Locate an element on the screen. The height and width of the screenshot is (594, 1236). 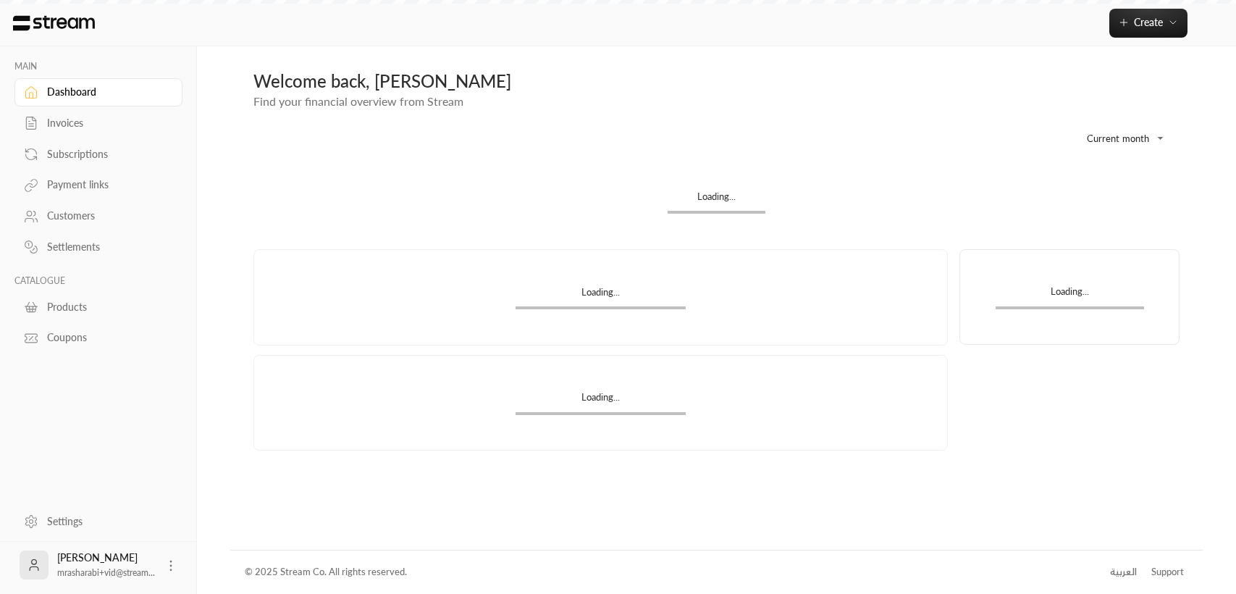
a: Settings is located at coordinates (98, 521).